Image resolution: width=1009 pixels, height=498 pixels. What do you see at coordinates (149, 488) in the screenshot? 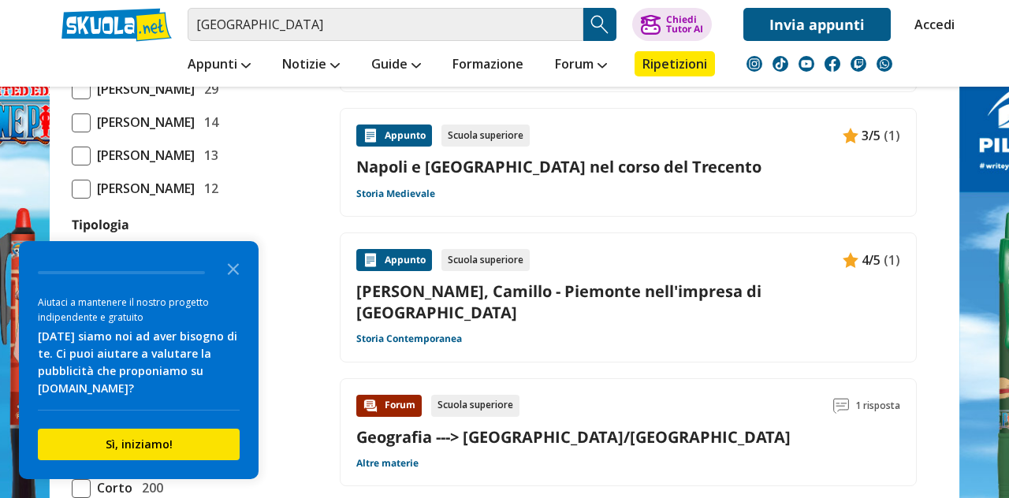
I see `span: 200` at bounding box center [149, 488].